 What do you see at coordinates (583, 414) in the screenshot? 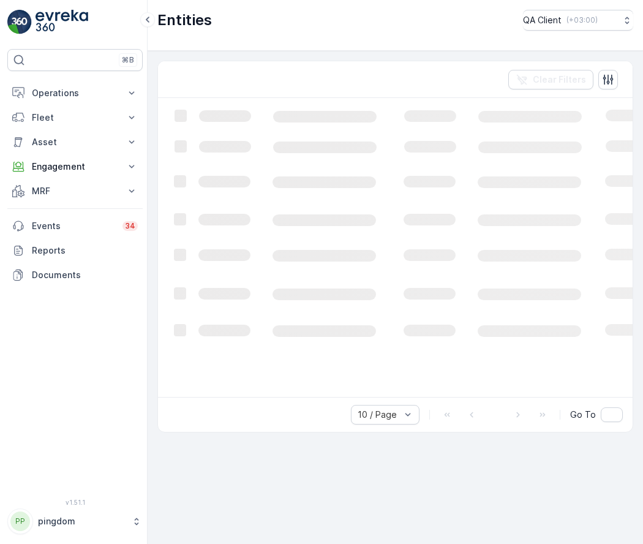
I see `span: Go To` at bounding box center [583, 414].